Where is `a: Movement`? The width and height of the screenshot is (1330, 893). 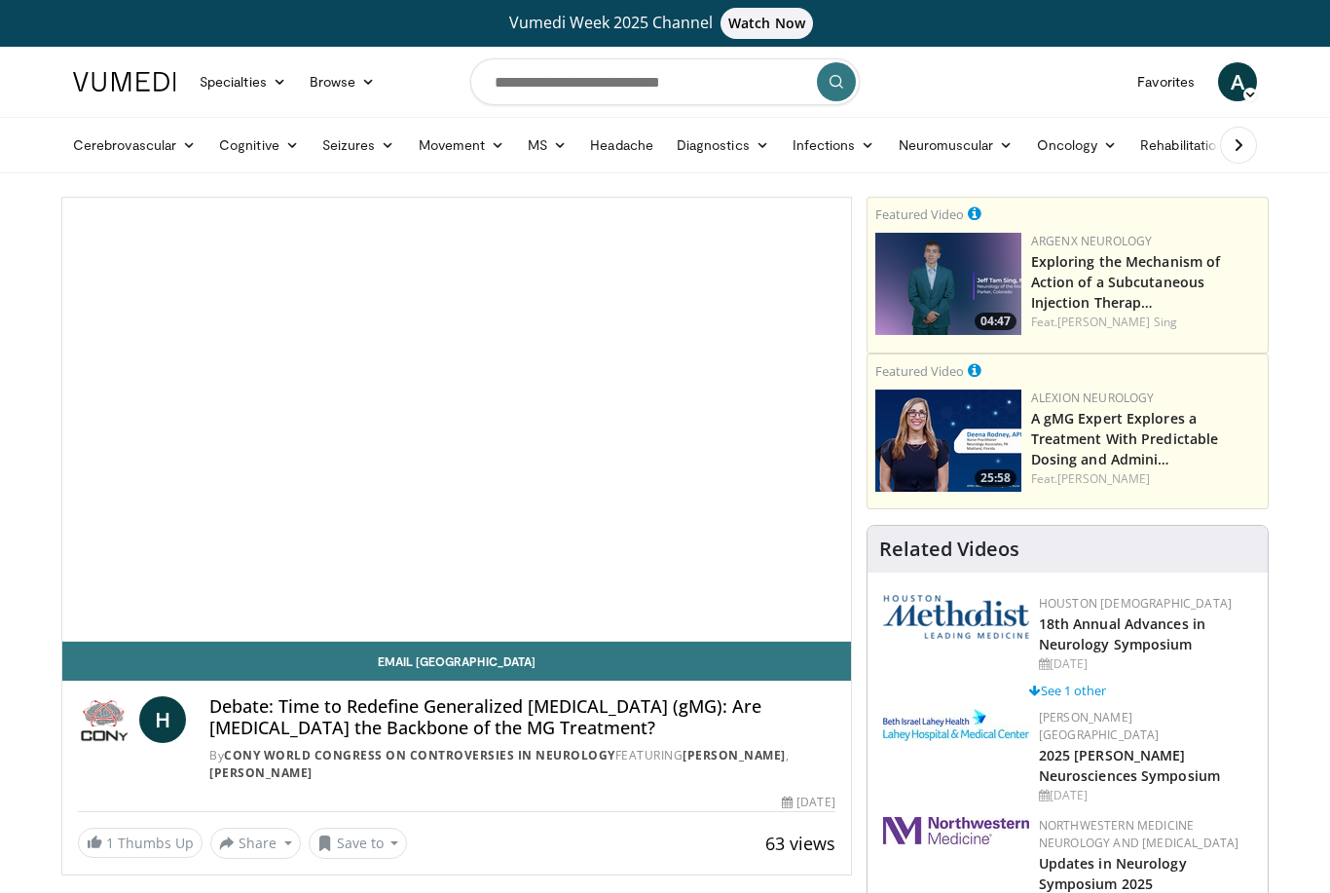
a: Movement is located at coordinates (462, 145).